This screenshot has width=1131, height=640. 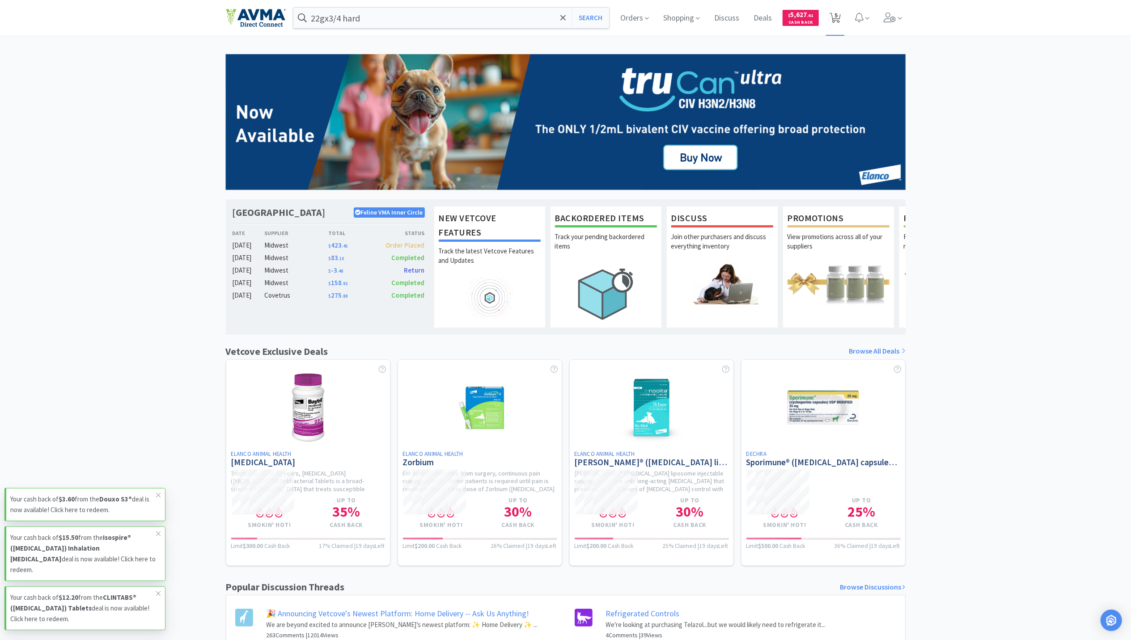 What do you see at coordinates (340, 271) in the screenshot?
I see `span: . 48` at bounding box center [340, 271].